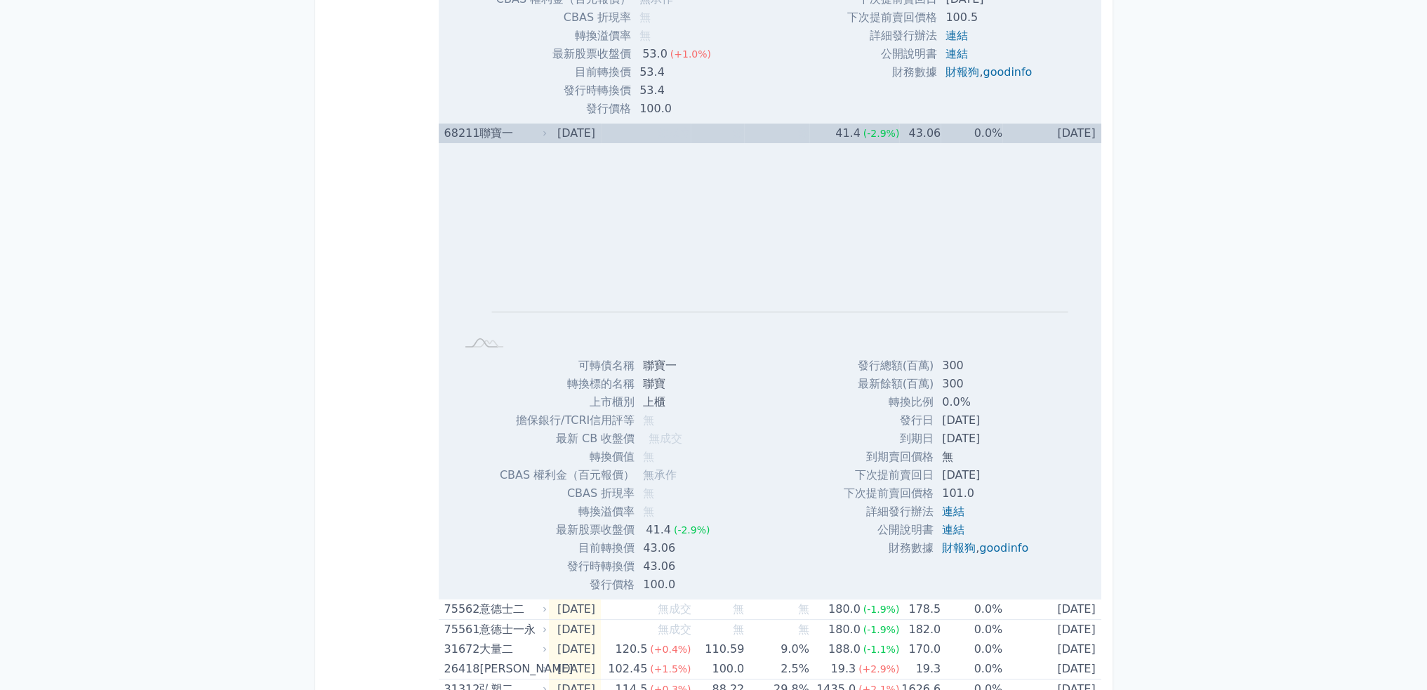  What do you see at coordinates (882, 133) in the screenshot?
I see `span: (-2.9%)` at bounding box center [882, 133].